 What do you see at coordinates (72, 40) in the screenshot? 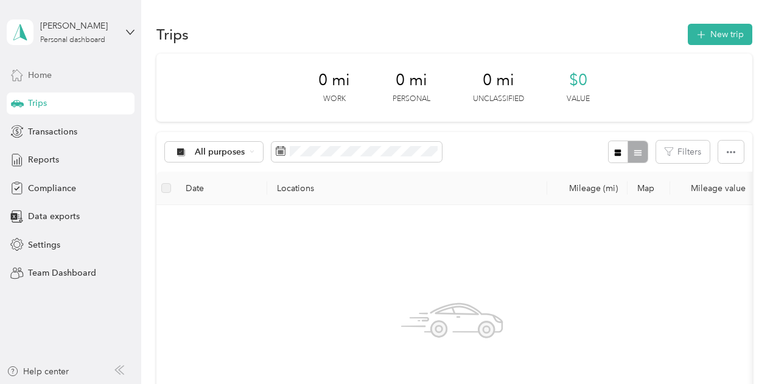
I see `div: Personal dashboard` at bounding box center [72, 40].